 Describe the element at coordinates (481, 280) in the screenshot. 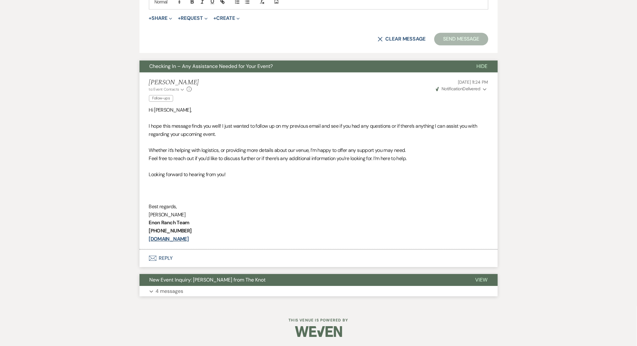

I see `button: View` at that location.